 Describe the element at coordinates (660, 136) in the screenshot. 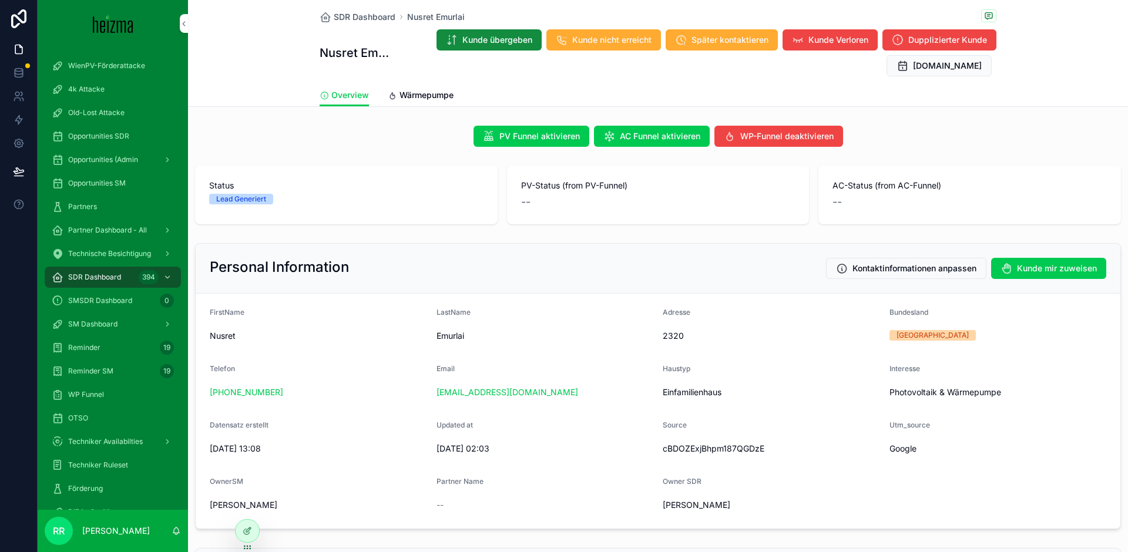

I see `span: AC Funnel aktivieren` at that location.